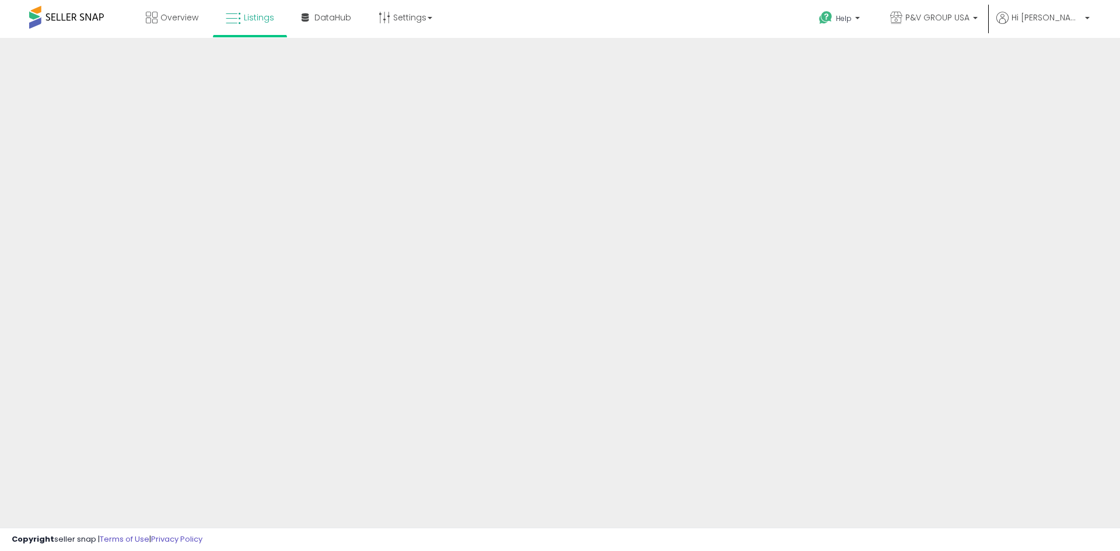 The height and width of the screenshot is (551, 1120). Describe the element at coordinates (840, 20) in the screenshot. I see `a: Help` at that location.